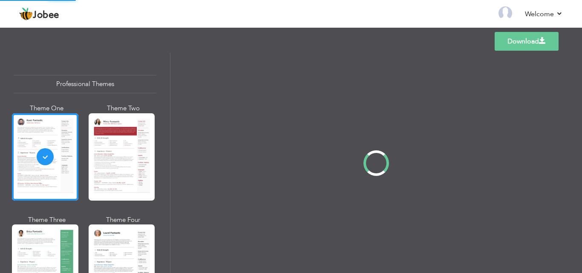 This screenshot has width=582, height=273. I want to click on span: Jobee, so click(46, 15).